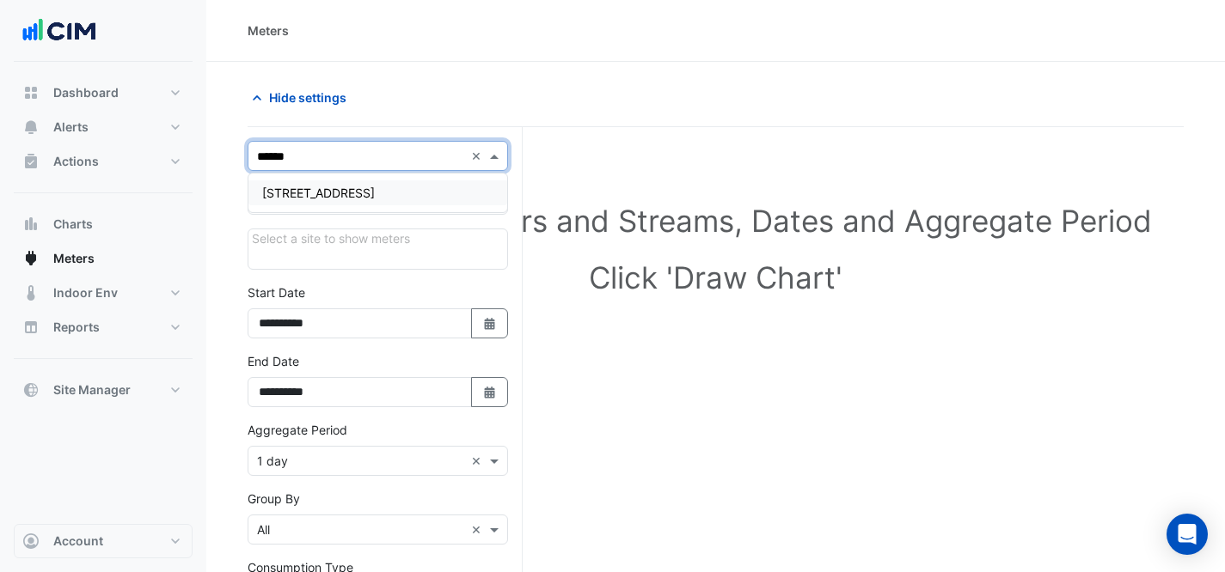 This screenshot has width=1225, height=572. Describe the element at coordinates (85, 293) in the screenshot. I see `span: Indoor Env` at that location.